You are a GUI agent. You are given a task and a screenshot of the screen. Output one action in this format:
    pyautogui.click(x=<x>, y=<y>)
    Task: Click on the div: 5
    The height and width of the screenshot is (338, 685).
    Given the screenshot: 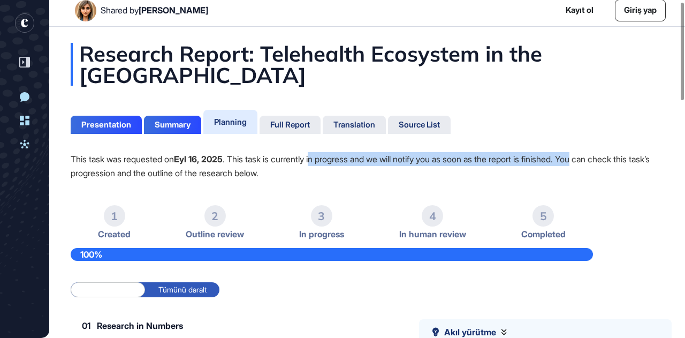 What is the action you would take?
    pyautogui.click(x=543, y=216)
    